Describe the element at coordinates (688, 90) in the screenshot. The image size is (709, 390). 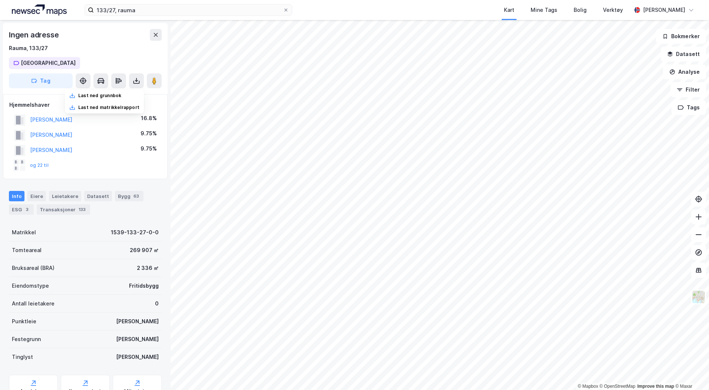
I see `button: Filter` at that location.